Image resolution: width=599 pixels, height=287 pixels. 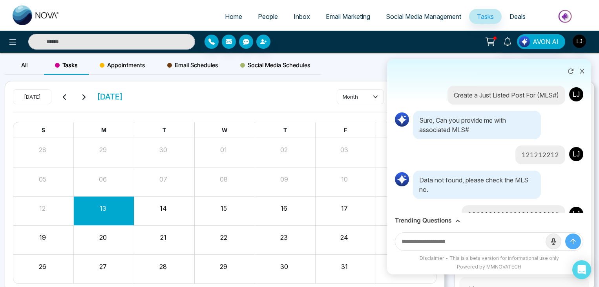 What do you see at coordinates (224, 208) in the screenshot?
I see `button: 15` at bounding box center [224, 208].